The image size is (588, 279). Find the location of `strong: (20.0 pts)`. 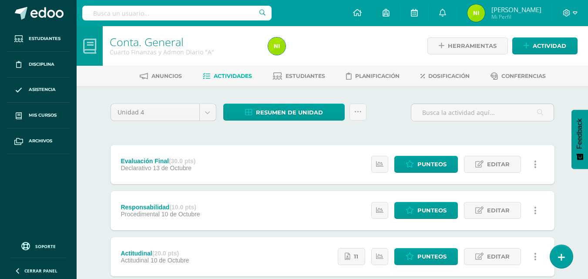

strong: (20.0 pts) is located at coordinates (165, 253).